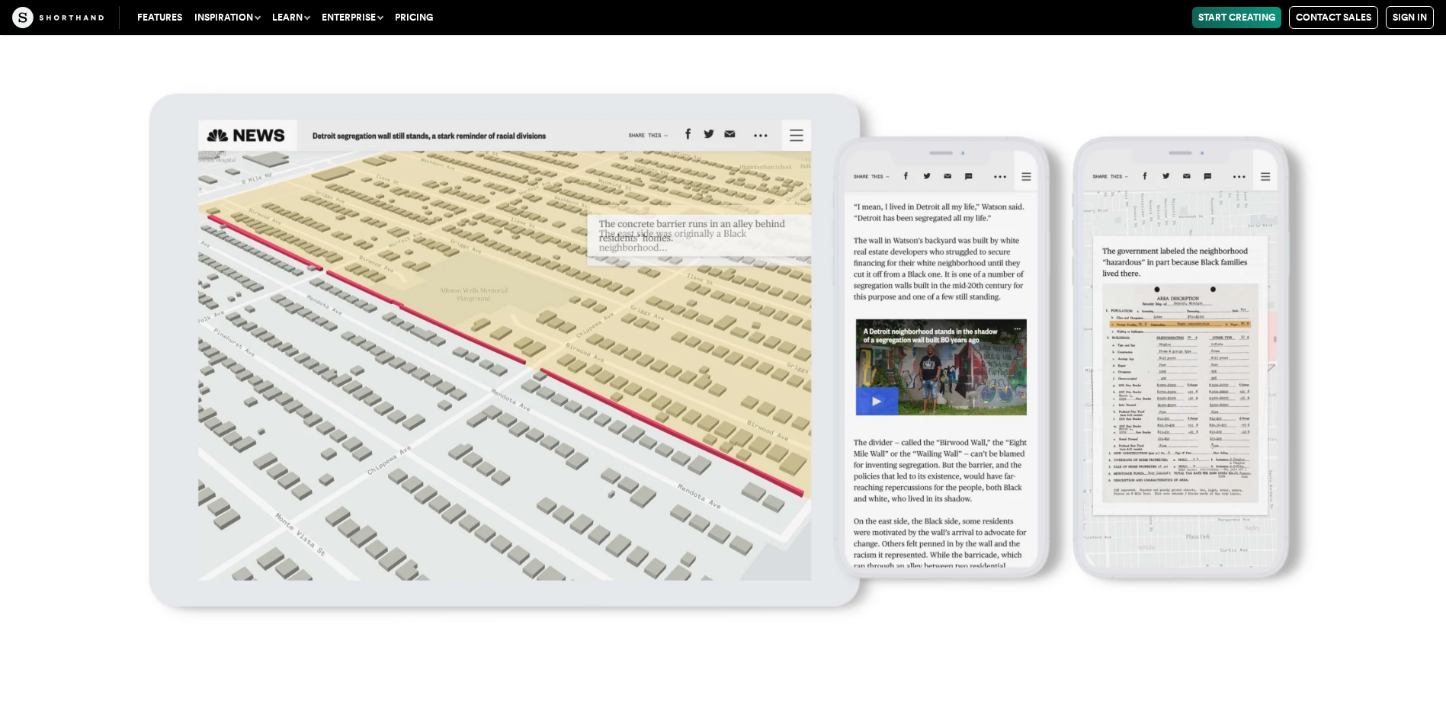 The height and width of the screenshot is (727, 1446). I want to click on a: Sign in, so click(1410, 18).